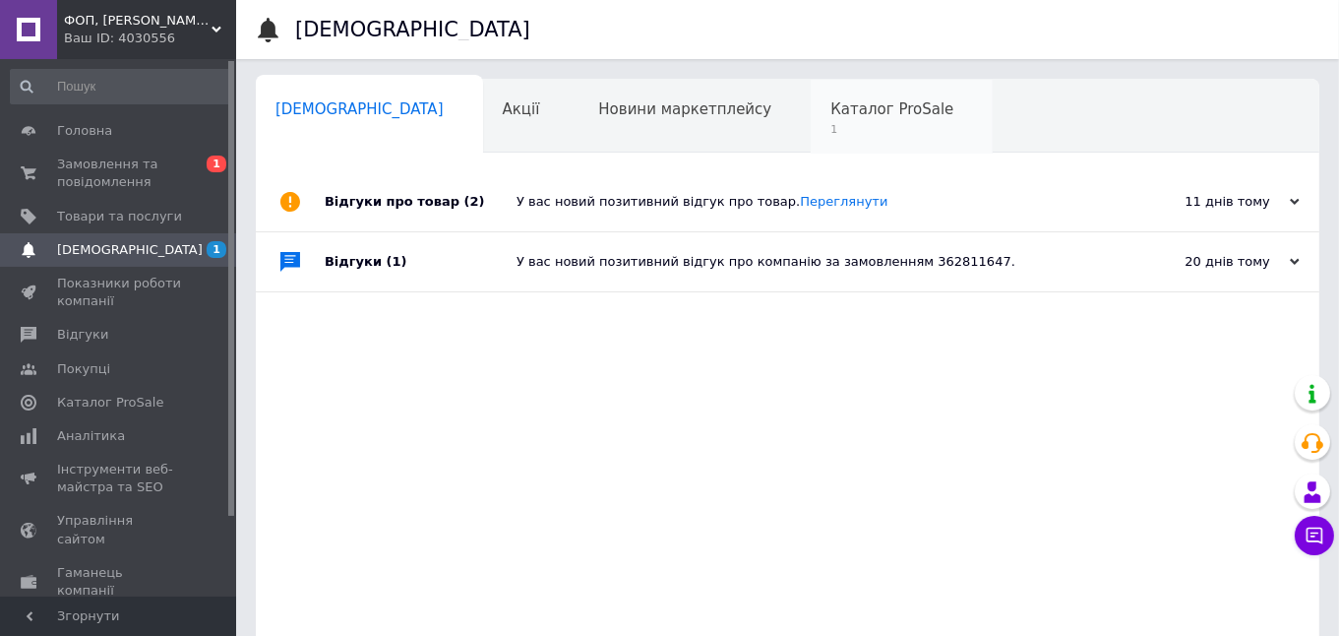 This screenshot has height=636, width=1339. Describe the element at coordinates (138, 21) in the screenshot. I see `span: ФОП, Kremin.dron` at that location.